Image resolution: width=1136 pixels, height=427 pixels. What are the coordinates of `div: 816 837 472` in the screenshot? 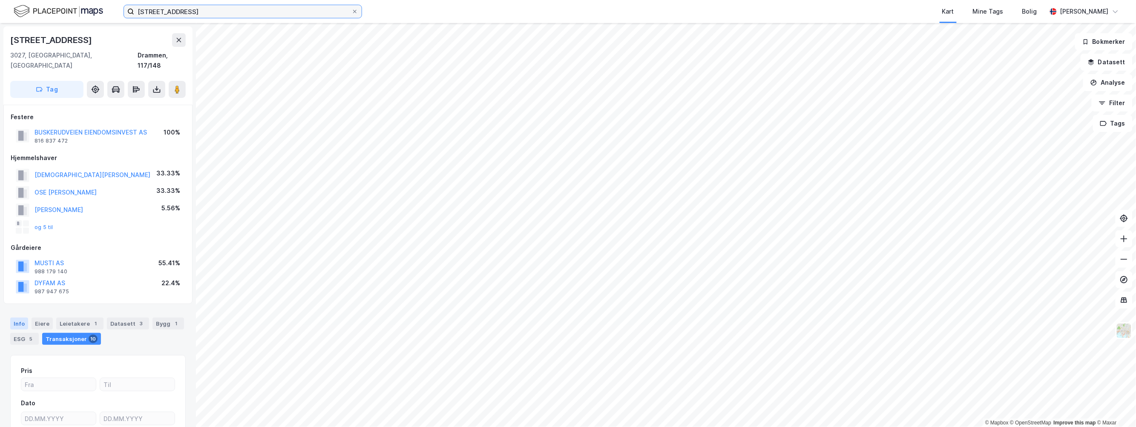 It's located at (51, 141).